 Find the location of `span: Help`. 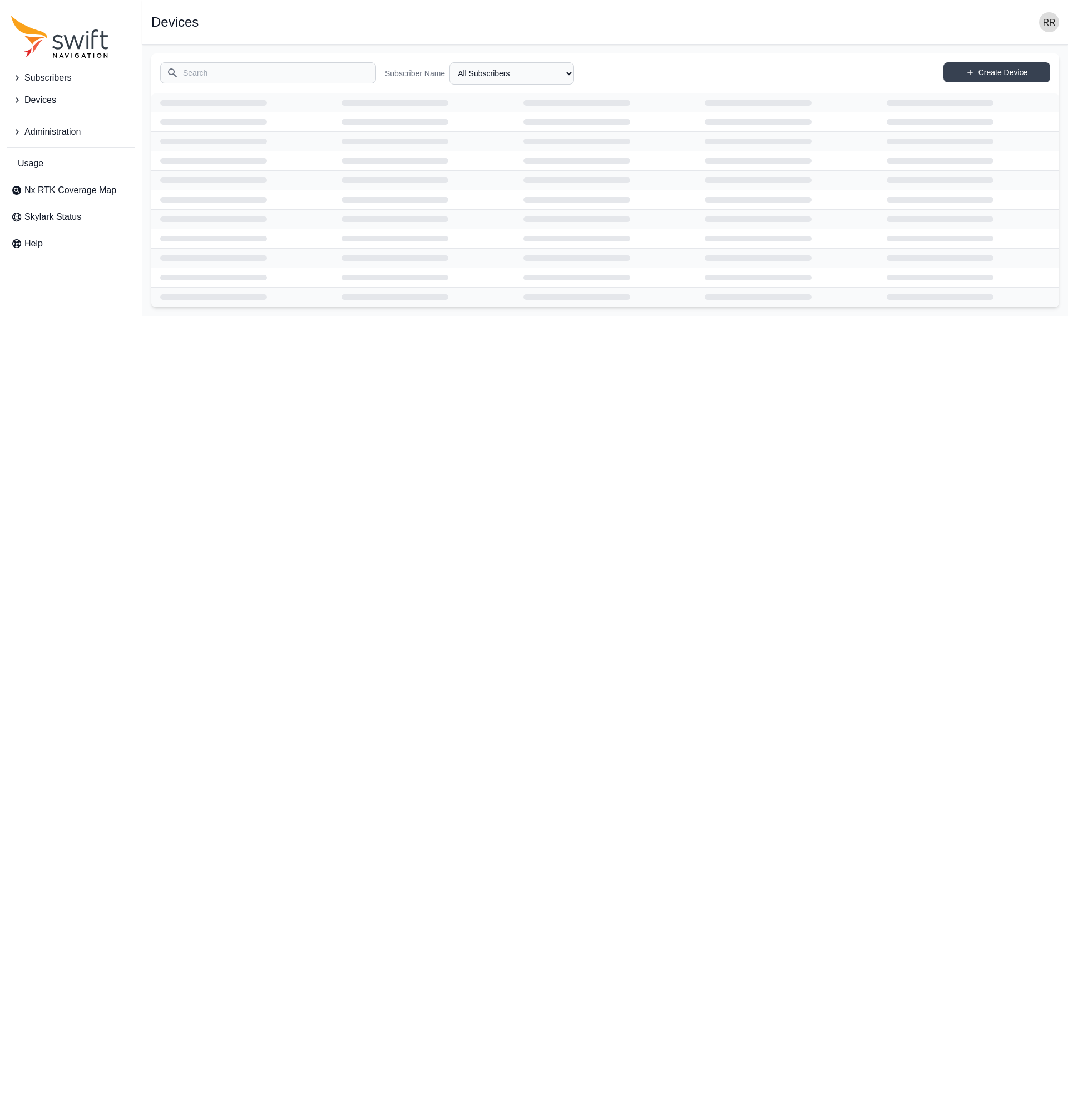

span: Help is located at coordinates (33, 244).